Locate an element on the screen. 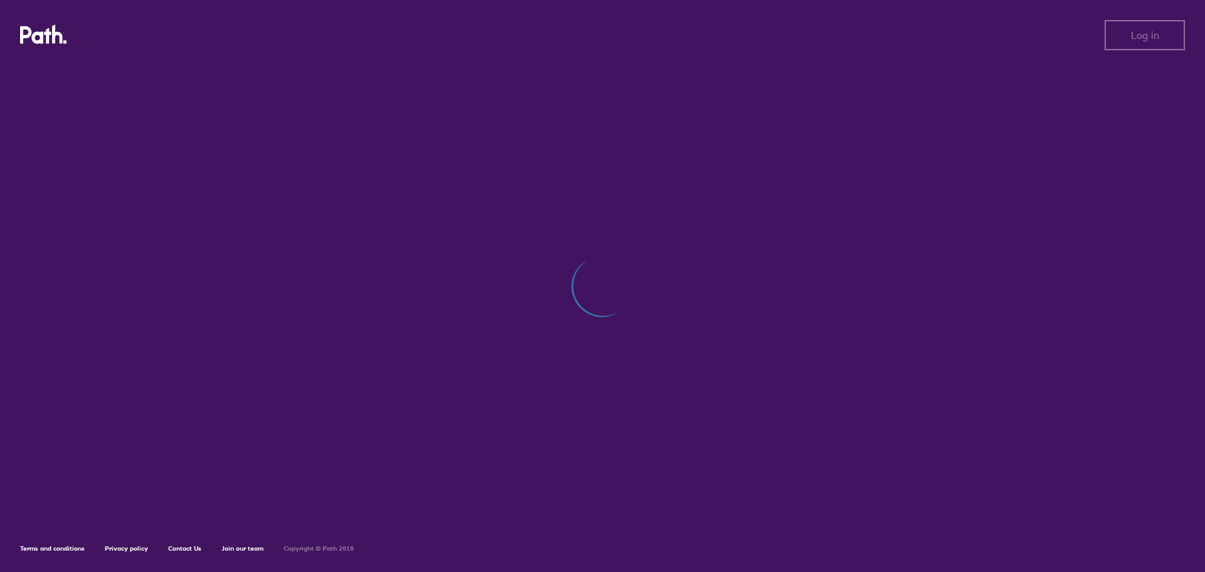 Image resolution: width=1205 pixels, height=572 pixels. a: Contact Us is located at coordinates (185, 548).